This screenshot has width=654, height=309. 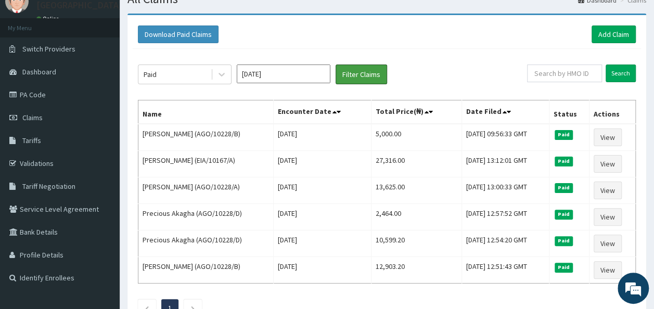 I want to click on td: 2,464.00, so click(x=417, y=217).